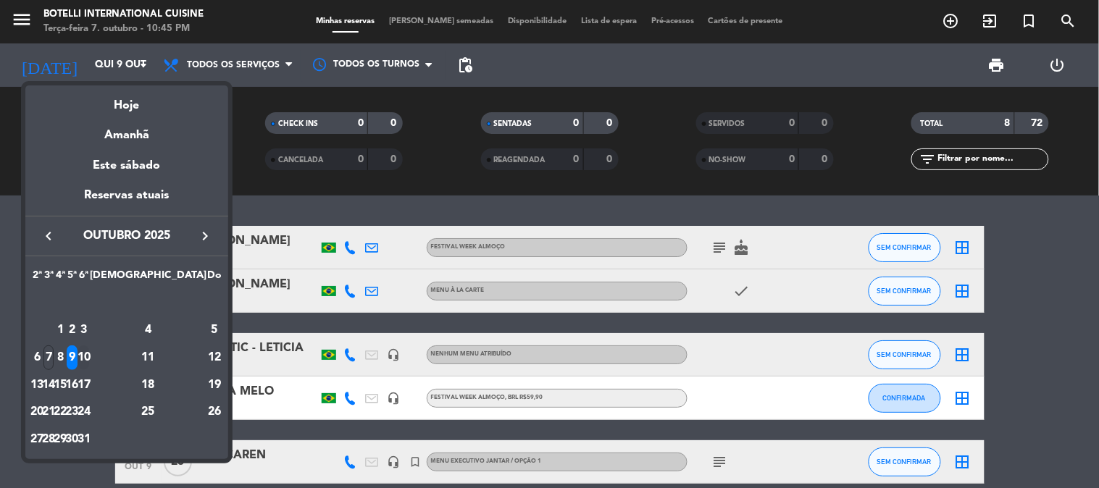 This screenshot has width=1099, height=488. What do you see at coordinates (148, 330) in the screenshot?
I see `td: 4 de outubro de 2025` at bounding box center [148, 330].